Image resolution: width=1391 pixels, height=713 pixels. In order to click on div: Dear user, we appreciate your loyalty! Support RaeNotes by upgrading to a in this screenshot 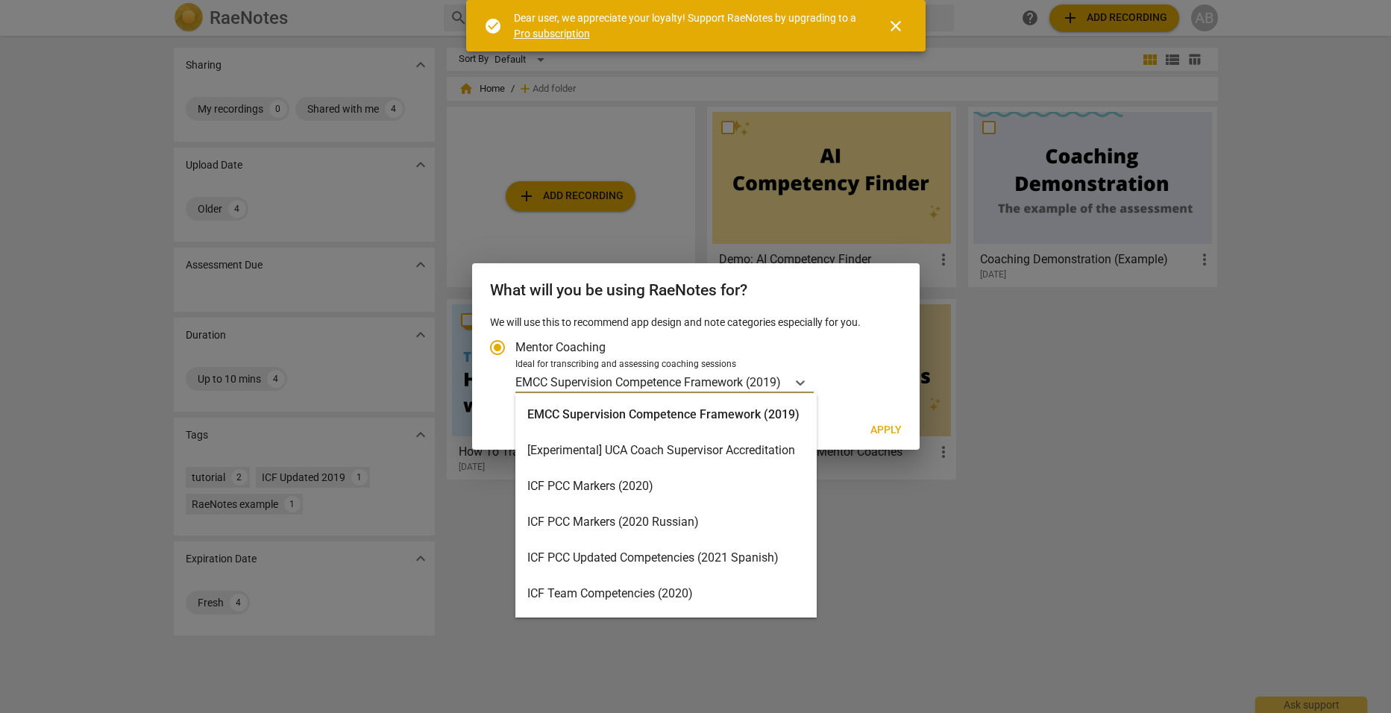, I will do `click(687, 25)`.